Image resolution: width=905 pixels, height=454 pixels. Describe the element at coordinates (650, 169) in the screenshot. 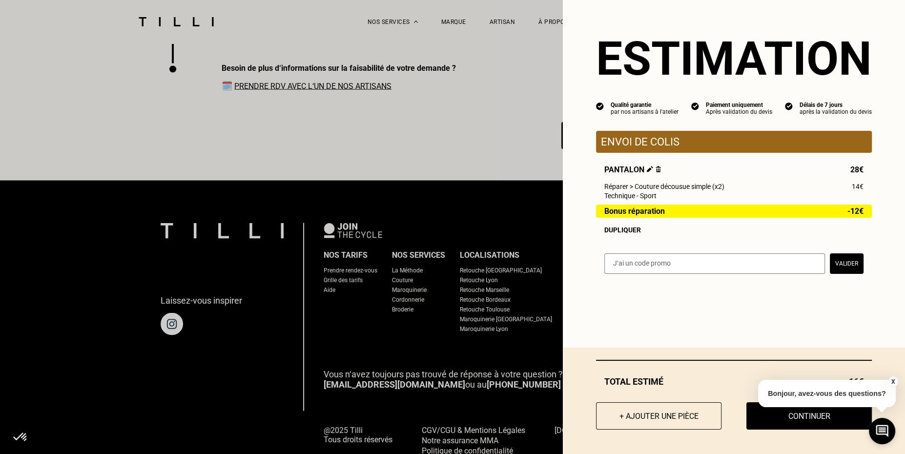

I see `img: Éditer` at that location.